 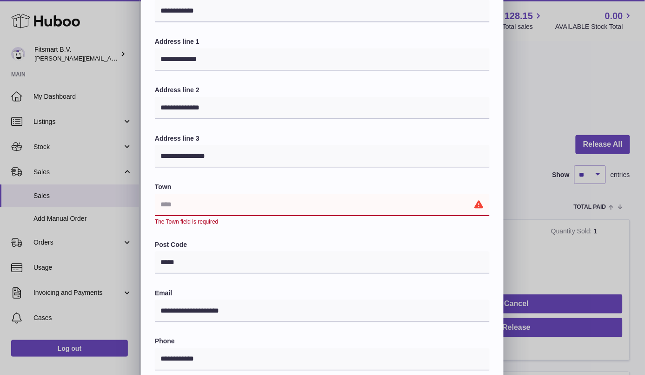 I want to click on label: Address line 3, so click(x=322, y=138).